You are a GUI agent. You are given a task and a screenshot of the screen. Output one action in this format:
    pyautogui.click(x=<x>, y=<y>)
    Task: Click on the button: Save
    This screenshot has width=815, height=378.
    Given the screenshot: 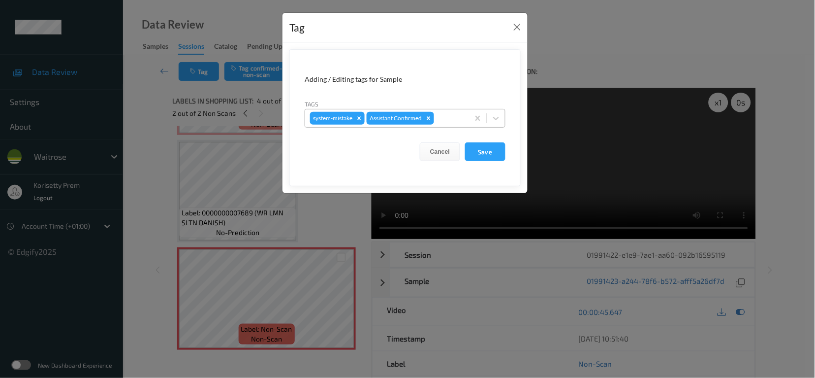 What is the action you would take?
    pyautogui.click(x=486, y=152)
    